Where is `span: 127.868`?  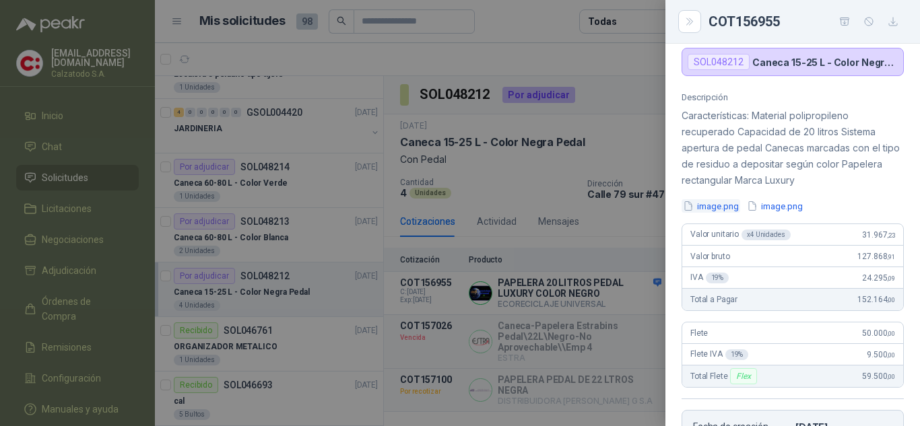 span: 127.868 is located at coordinates (877, 257).